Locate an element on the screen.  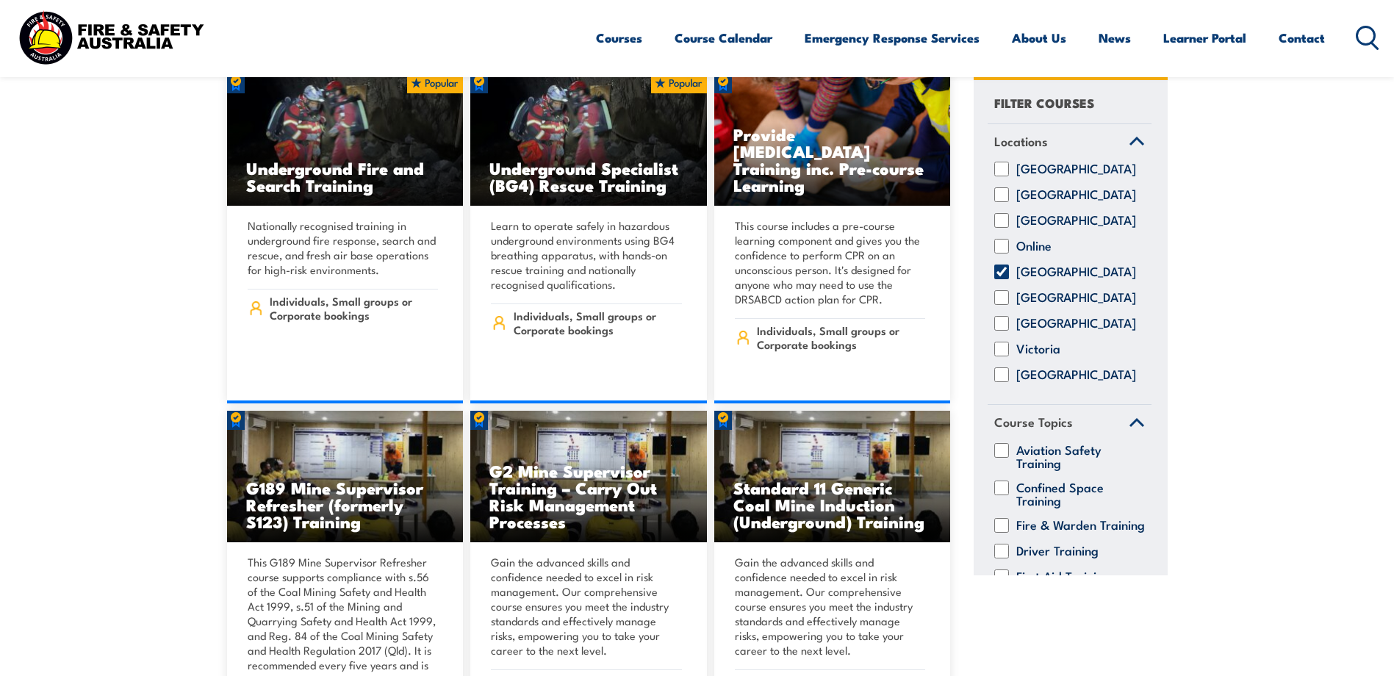
label: Confined Space Training is located at coordinates (1080, 494).